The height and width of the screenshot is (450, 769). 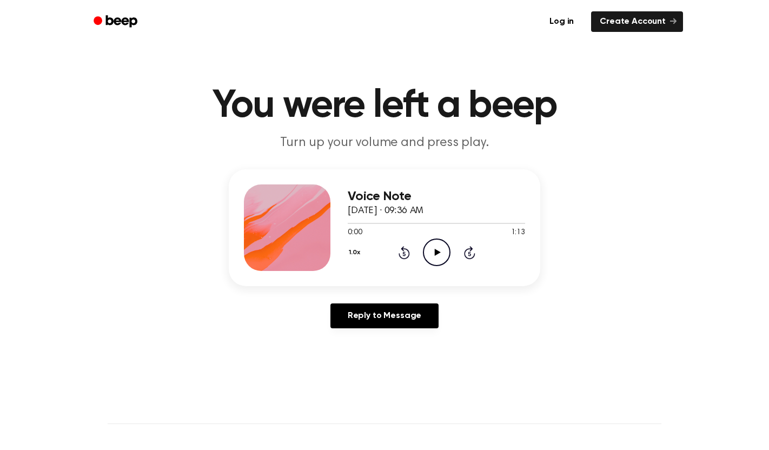 What do you see at coordinates (355, 233) in the screenshot?
I see `span: 0:00` at bounding box center [355, 233].